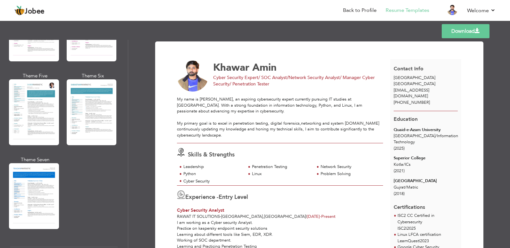  What do you see at coordinates (399, 148) in the screenshot?
I see `span: (2025)` at bounding box center [399, 148].